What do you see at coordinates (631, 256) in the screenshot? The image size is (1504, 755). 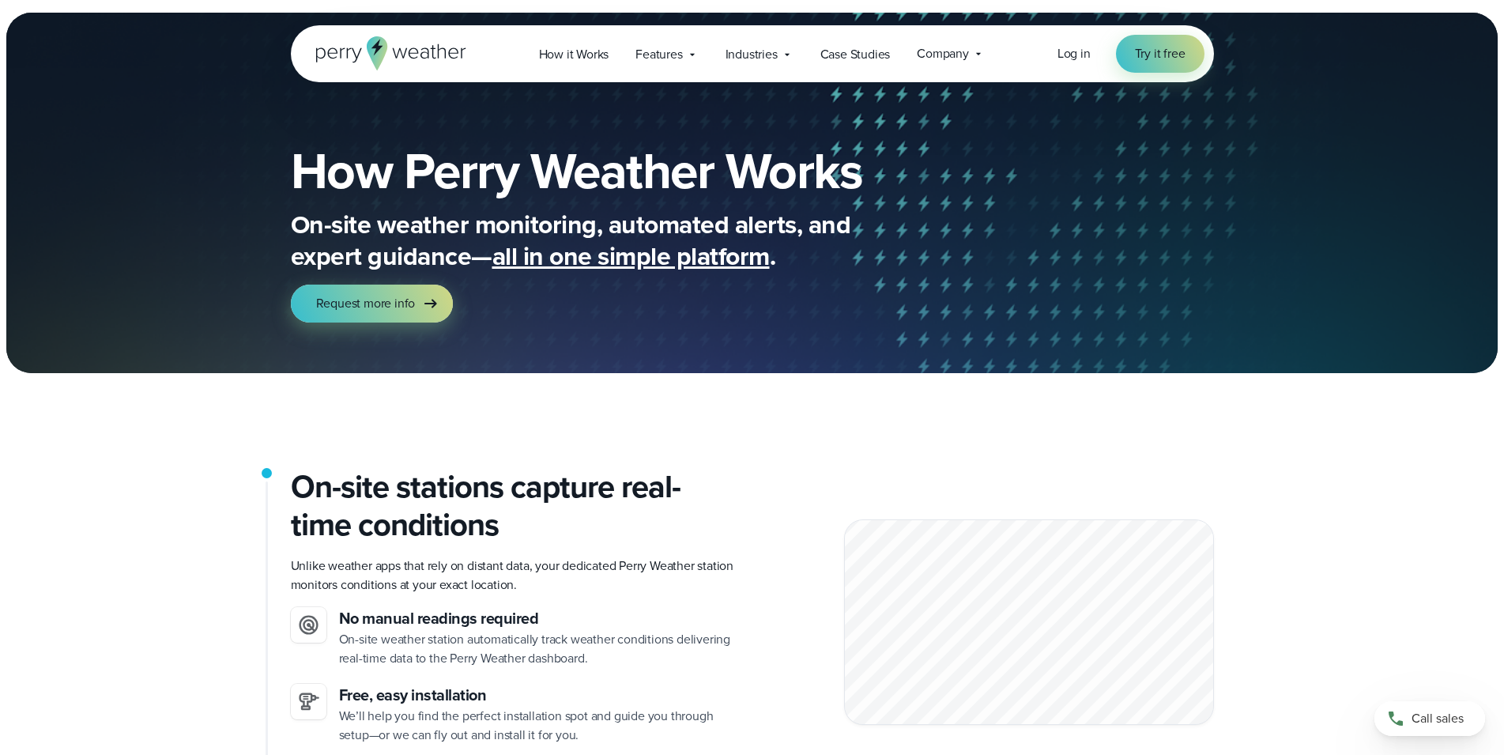 I see `span: all in one simple platform` at bounding box center [631, 256].